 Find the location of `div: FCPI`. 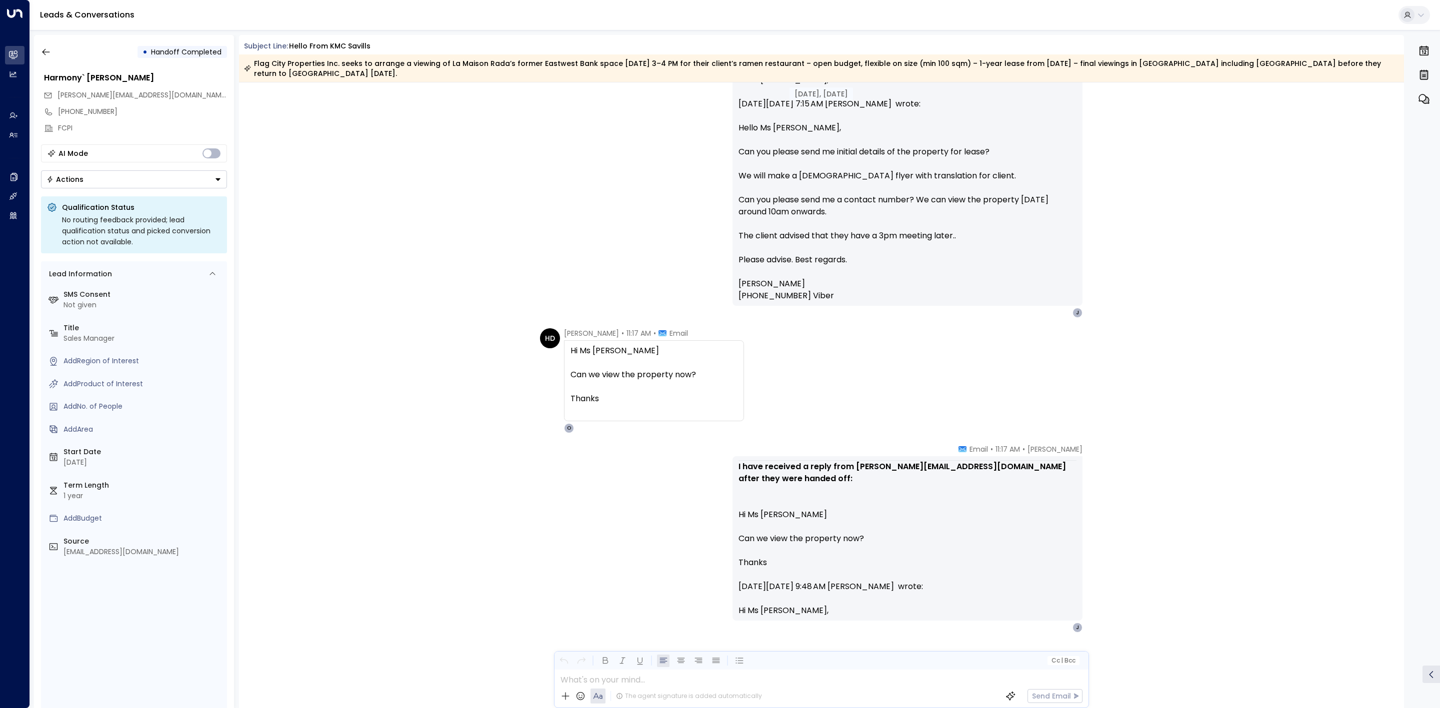

div: FCPI is located at coordinates (142, 128).